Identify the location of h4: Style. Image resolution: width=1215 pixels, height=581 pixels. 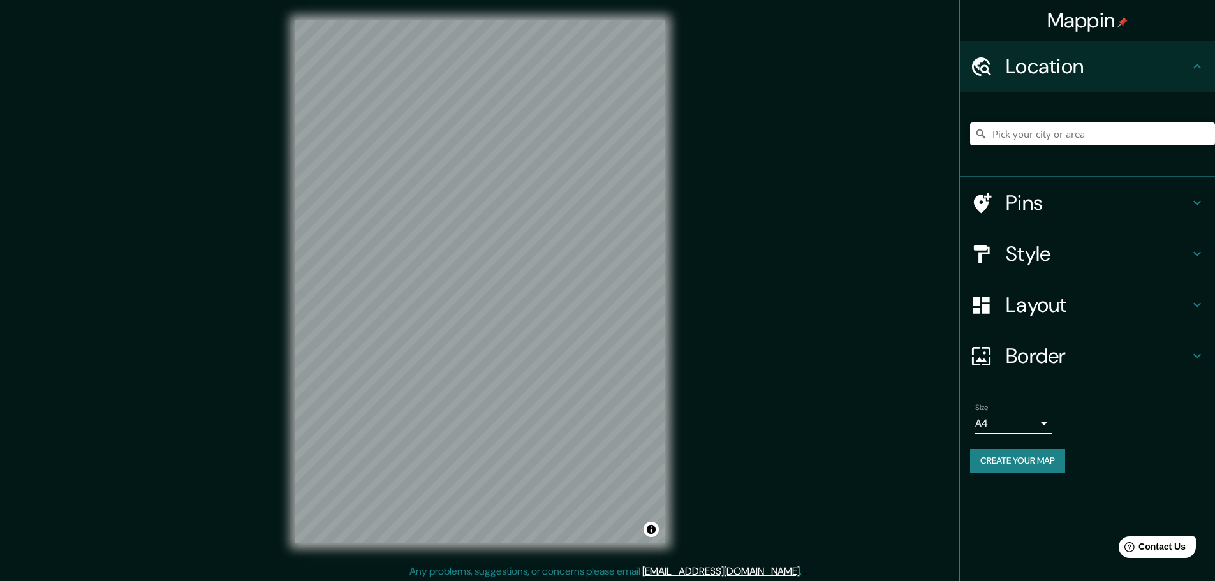
(1098, 254).